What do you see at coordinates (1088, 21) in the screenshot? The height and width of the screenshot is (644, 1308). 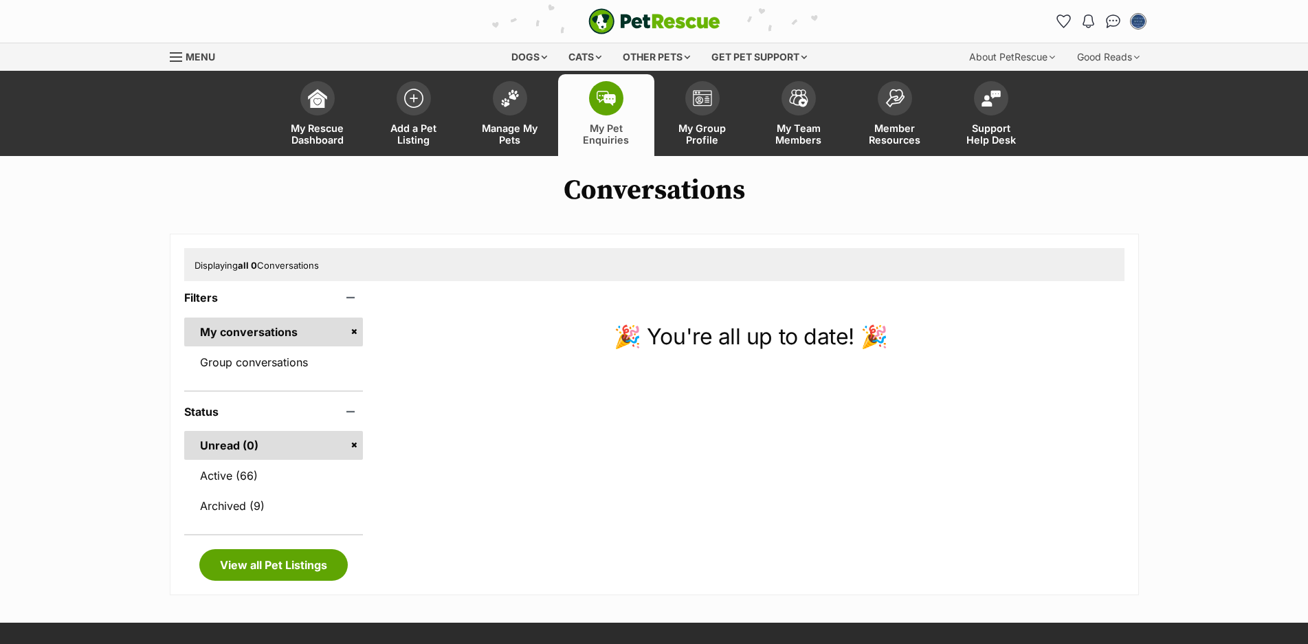 I see `img: notifications-46538b983faf8c2785f20acdc204bb7945ddae34d4c08c2a6579f10ce5e182be.svg` at bounding box center [1088, 21].